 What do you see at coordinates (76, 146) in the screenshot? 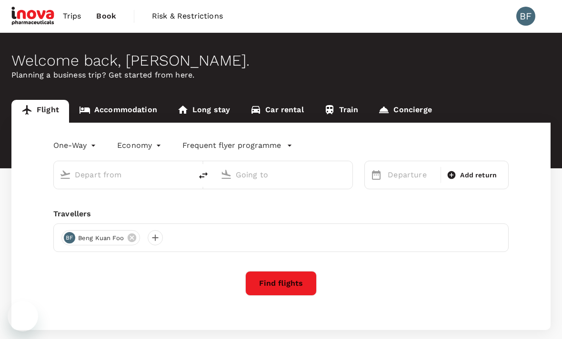
I see `div: One-Way` at bounding box center [76, 146].